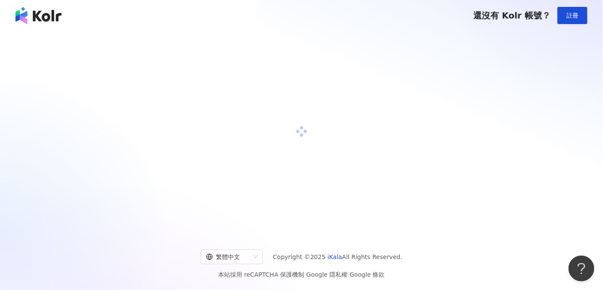 Image resolution: width=603 pixels, height=290 pixels. What do you see at coordinates (327, 275) in the screenshot?
I see `a: Google 隱私權` at bounding box center [327, 275].